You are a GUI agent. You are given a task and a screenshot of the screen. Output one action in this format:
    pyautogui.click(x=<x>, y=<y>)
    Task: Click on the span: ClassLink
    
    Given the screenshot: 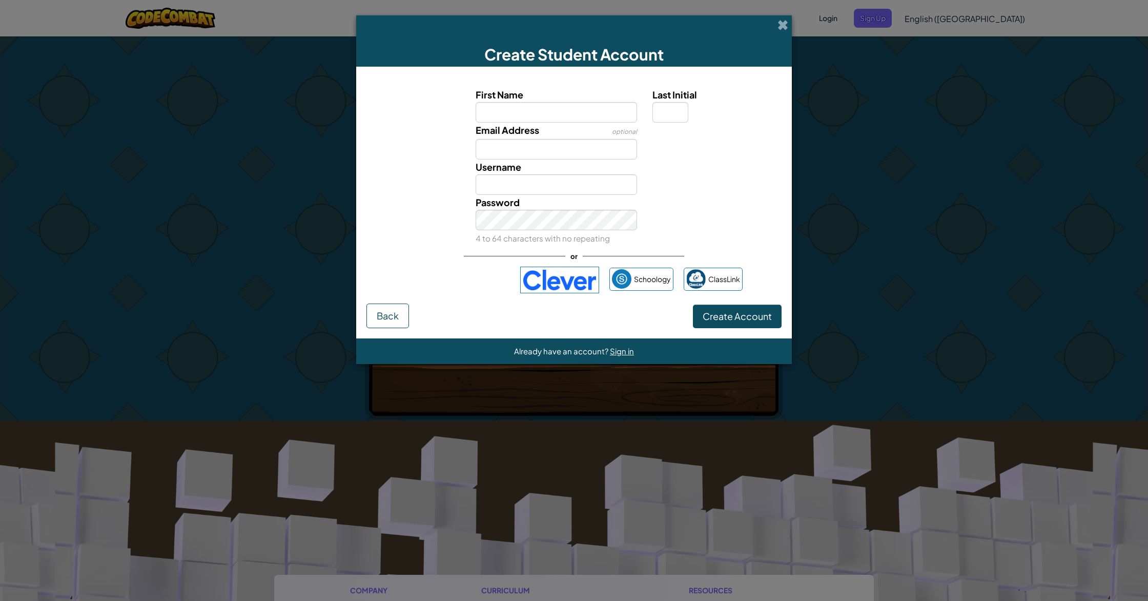 What is the action you would take?
    pyautogui.click(x=724, y=279)
    